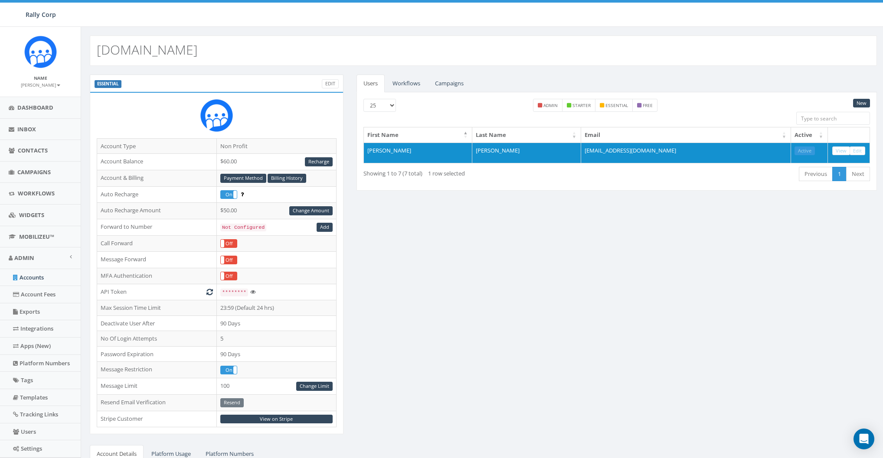  What do you see at coordinates (526, 135) in the screenshot?
I see `th: Last Name: activate to sort column ascending` at bounding box center [526, 135].